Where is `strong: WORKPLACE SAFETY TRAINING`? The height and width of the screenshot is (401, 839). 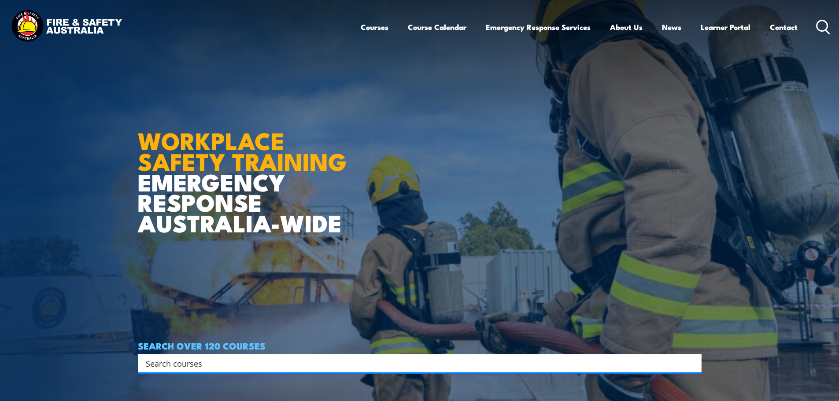
strong: WORKPLACE SAFETY TRAINING is located at coordinates (242, 150).